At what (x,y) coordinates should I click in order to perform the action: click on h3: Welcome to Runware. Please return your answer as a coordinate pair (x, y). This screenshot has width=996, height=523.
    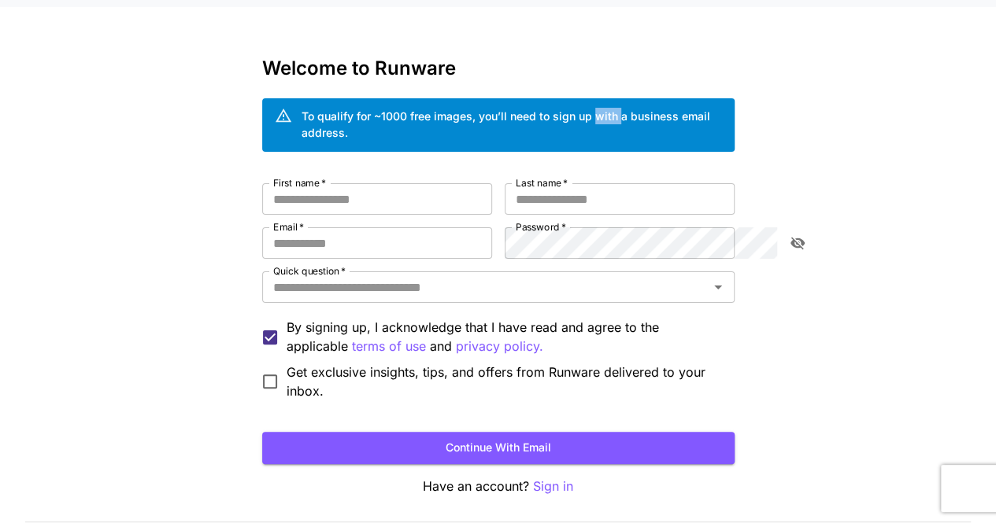
    Looking at the image, I should click on (498, 68).